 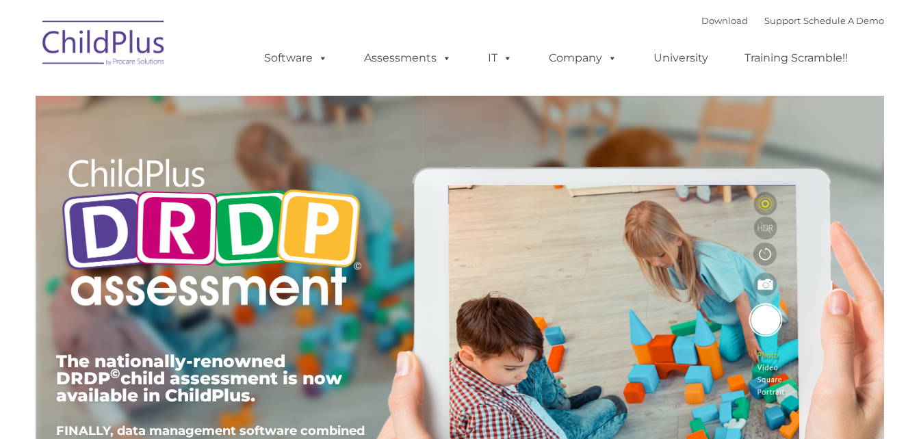 I want to click on a: IT, so click(x=500, y=58).